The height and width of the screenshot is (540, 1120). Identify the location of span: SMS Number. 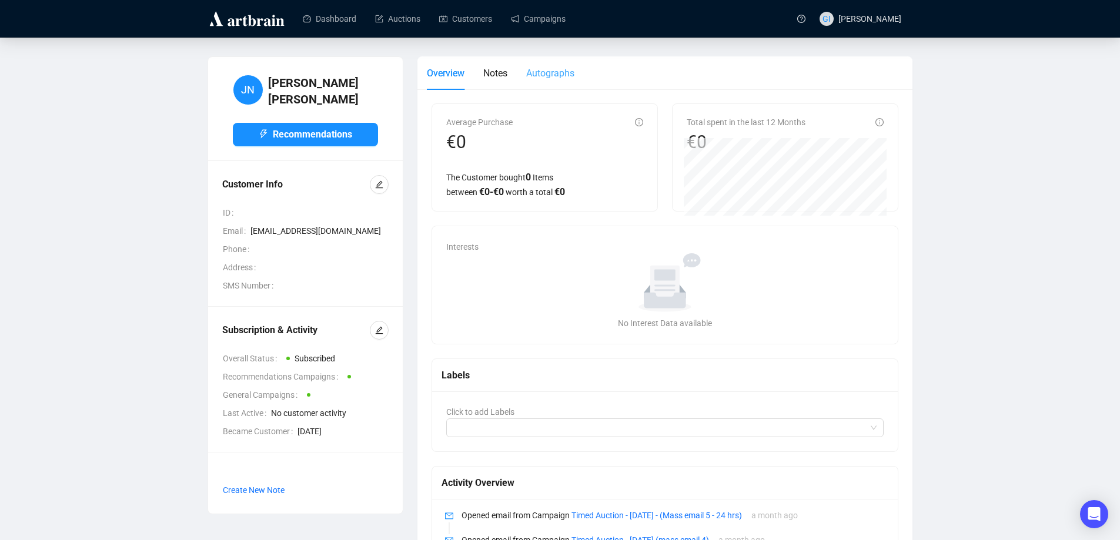
(250, 286).